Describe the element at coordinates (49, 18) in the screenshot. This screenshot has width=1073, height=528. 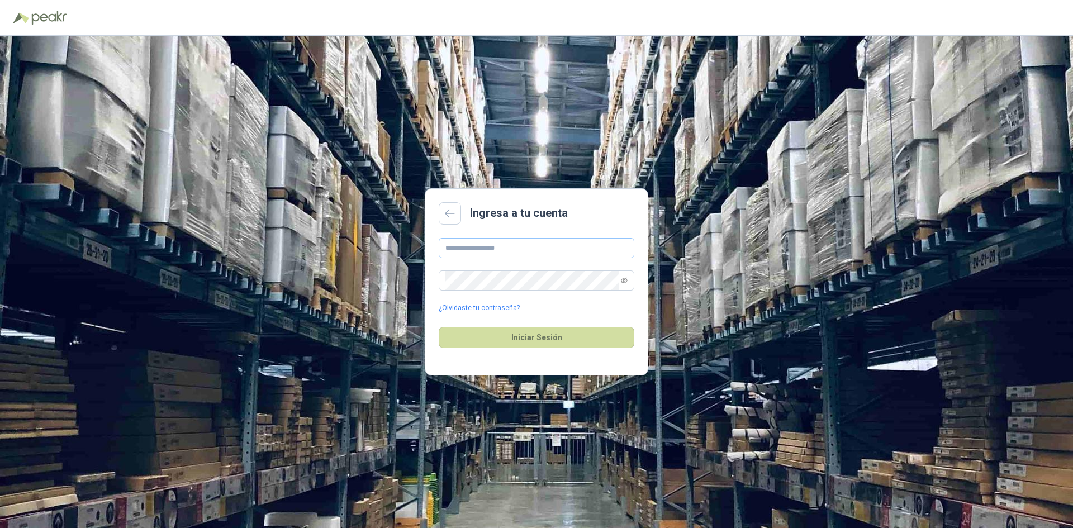
I see `img: Peakr` at that location.